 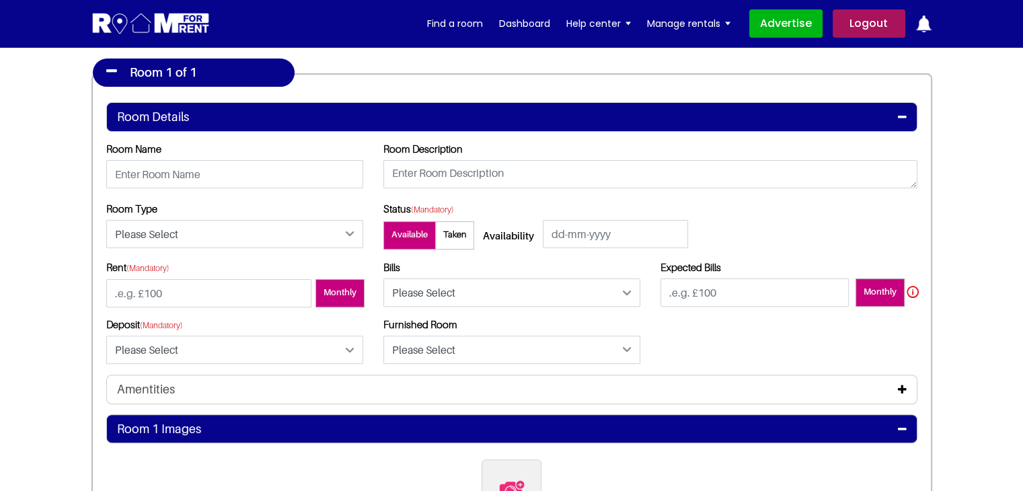 I want to click on a: Find a room, so click(x=455, y=24).